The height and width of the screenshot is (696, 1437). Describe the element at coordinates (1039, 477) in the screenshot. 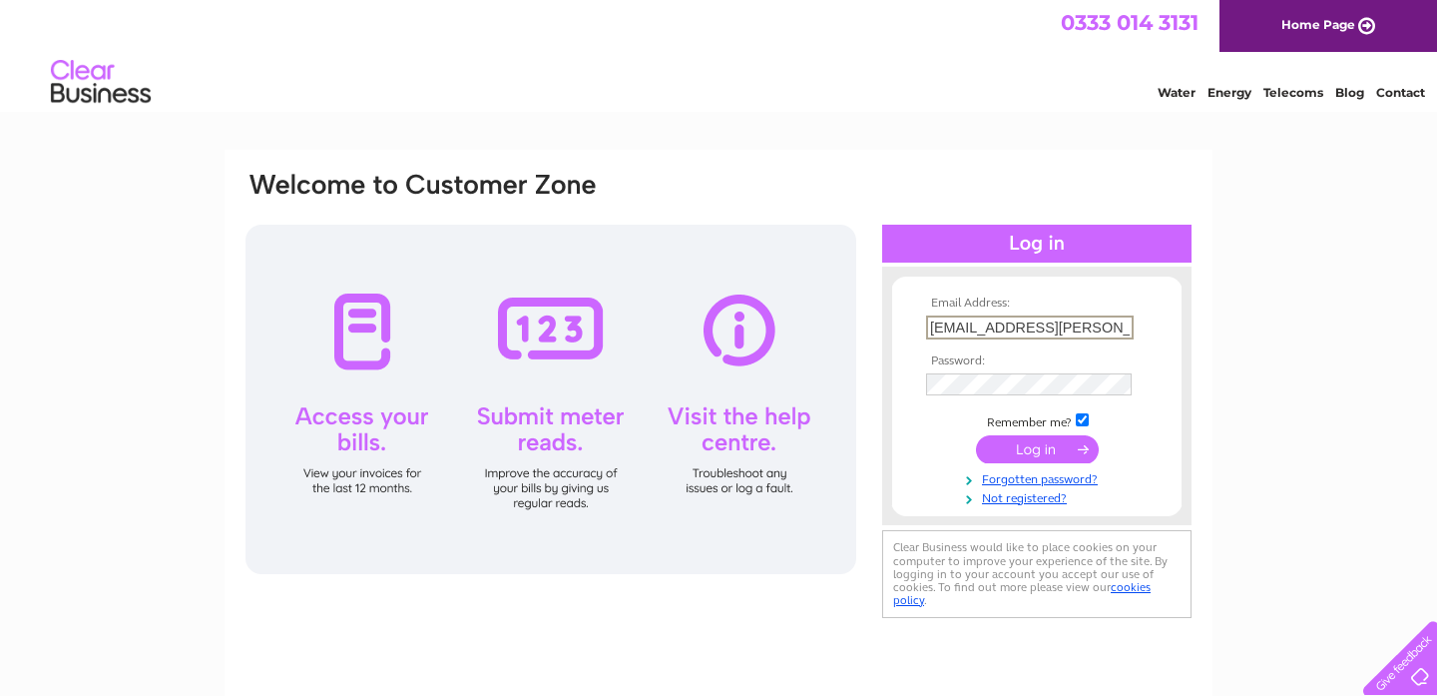

I see `a: Forgotten password?` at that location.